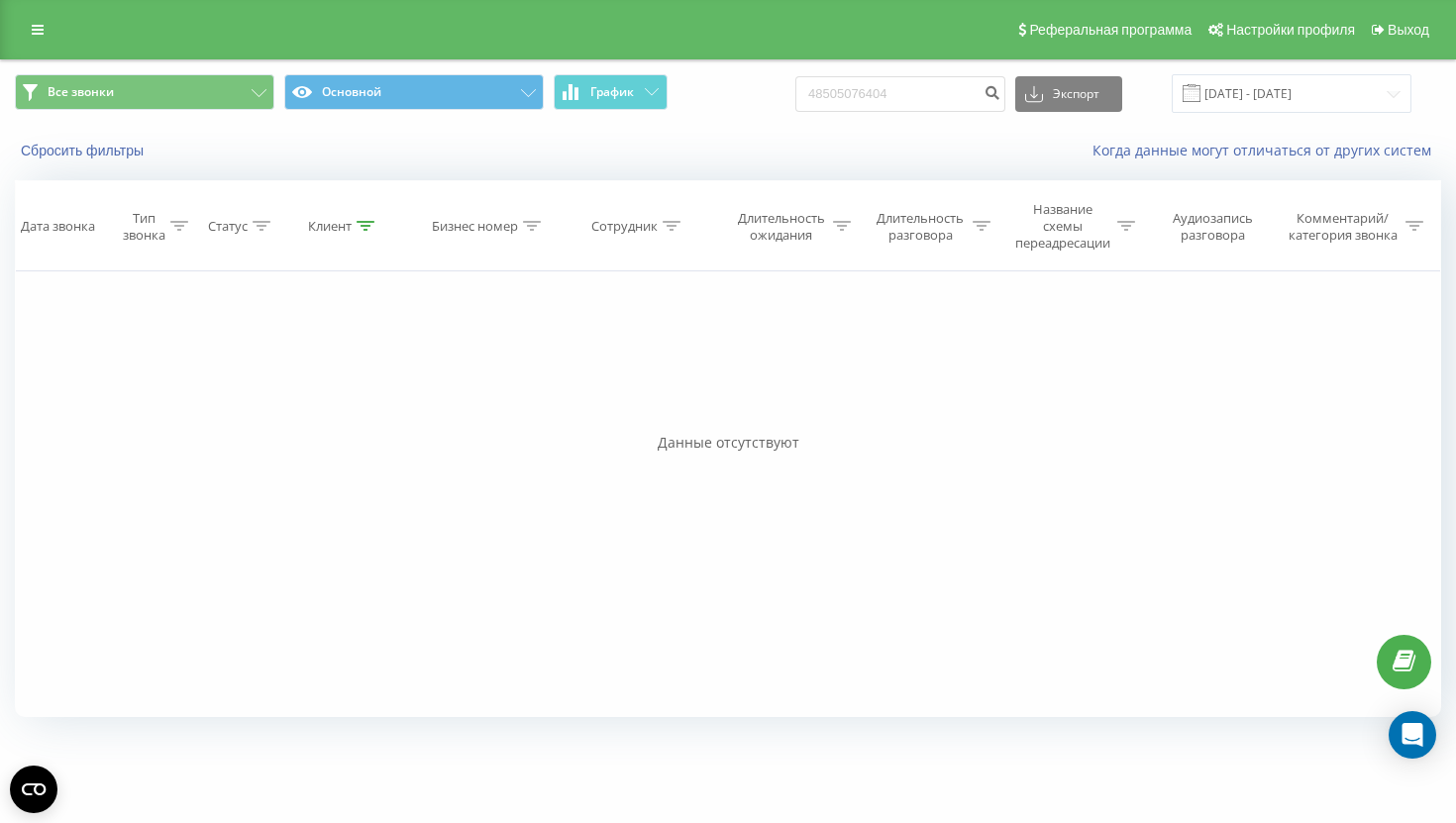 The width and height of the screenshot is (1456, 823). What do you see at coordinates (58, 226) in the screenshot?
I see `div: Дата звонка` at bounding box center [58, 226].